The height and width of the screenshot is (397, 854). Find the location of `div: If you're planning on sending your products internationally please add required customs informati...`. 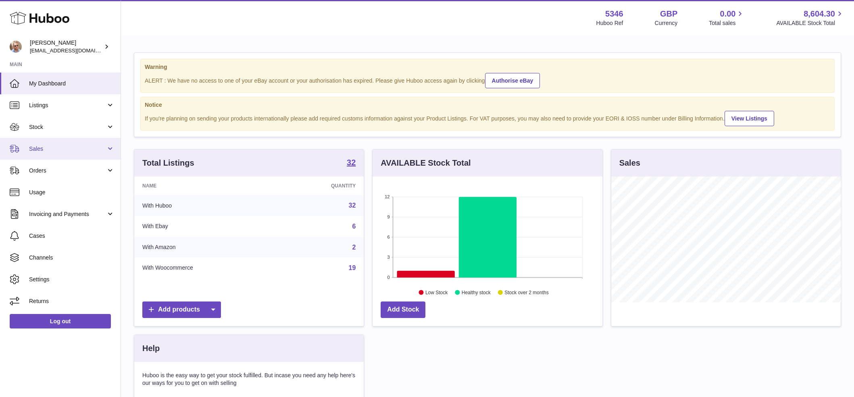

div: If you're planning on sending your products internationally please add required customs informati... is located at coordinates (488, 118).